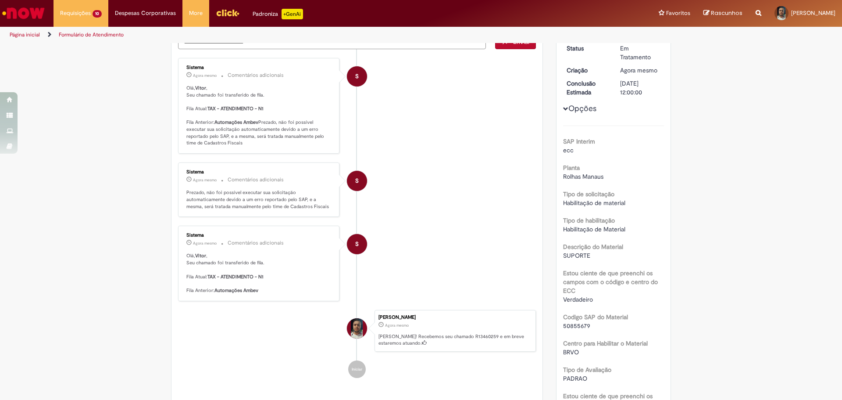 The width and height of the screenshot is (842, 400). What do you see at coordinates (577, 325) in the screenshot?
I see `span: 50855679` at bounding box center [577, 325].